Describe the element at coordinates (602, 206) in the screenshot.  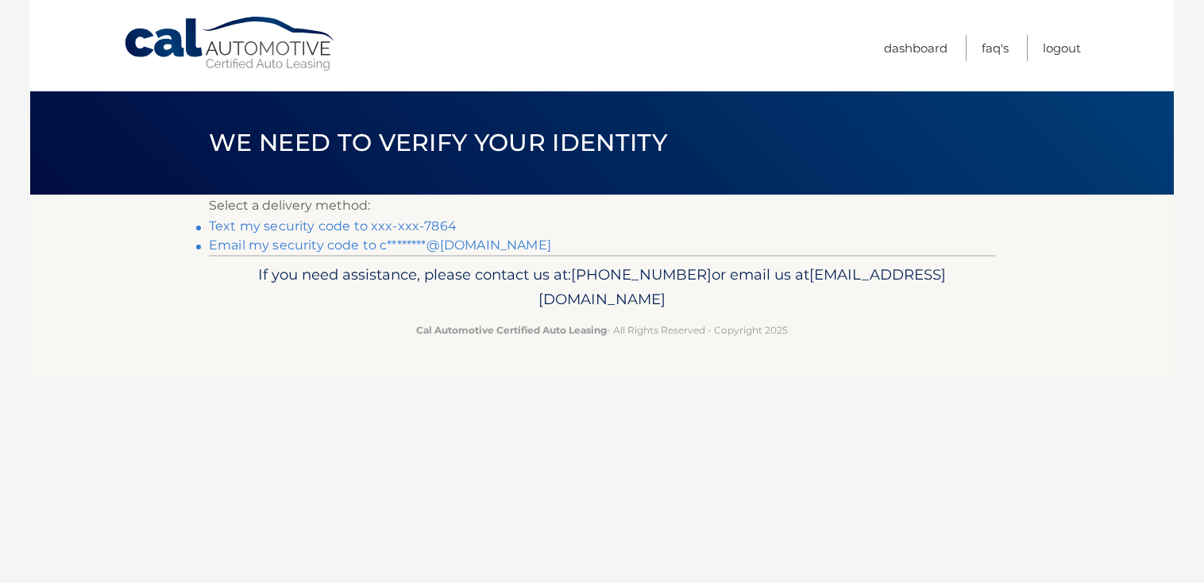
I see `p: Select a delivery method:` at that location.